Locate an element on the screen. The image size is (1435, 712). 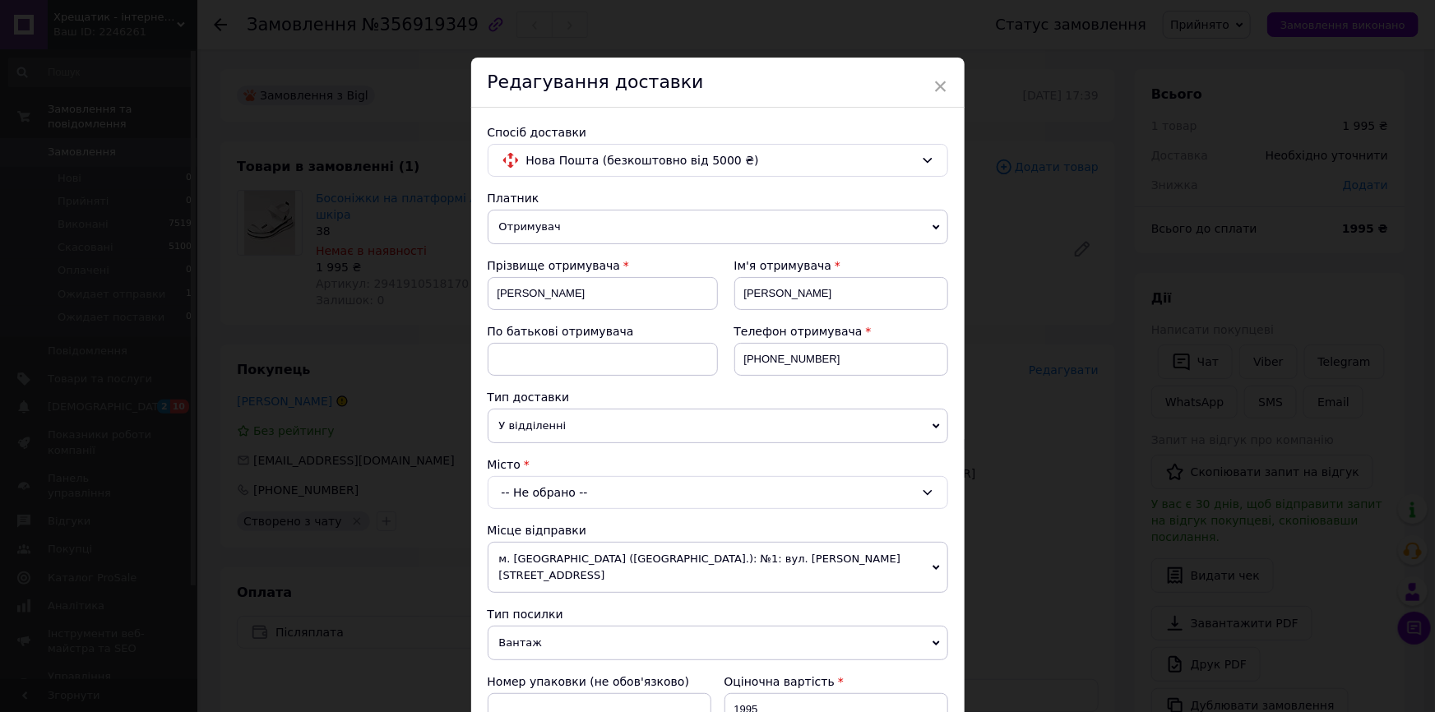
div: Редагування доставки is located at coordinates (718, 82).